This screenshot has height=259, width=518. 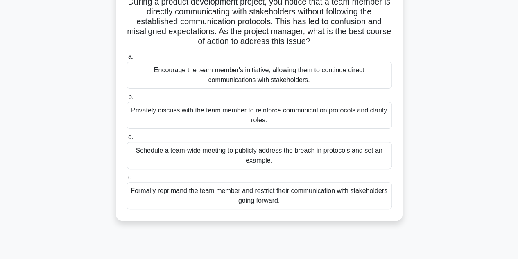 What do you see at coordinates (131, 136) in the screenshot?
I see `span: c.` at bounding box center [131, 136].